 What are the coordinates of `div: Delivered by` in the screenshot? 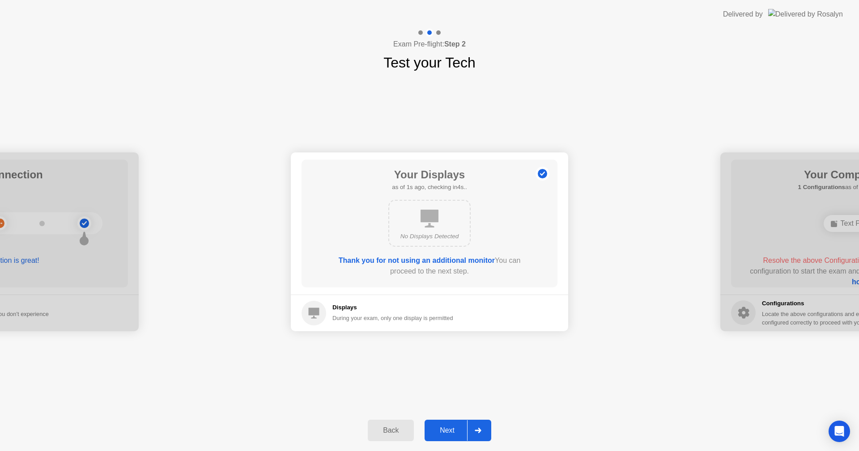 It's located at (742, 14).